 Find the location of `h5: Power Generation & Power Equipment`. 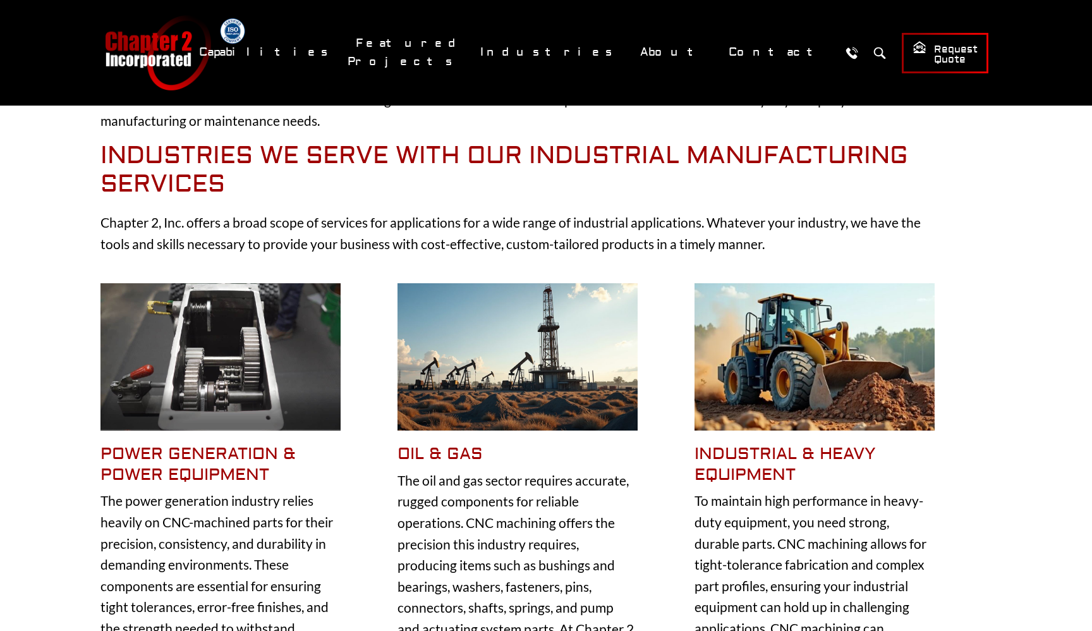

h5: Power Generation & Power Equipment is located at coordinates (221, 464).